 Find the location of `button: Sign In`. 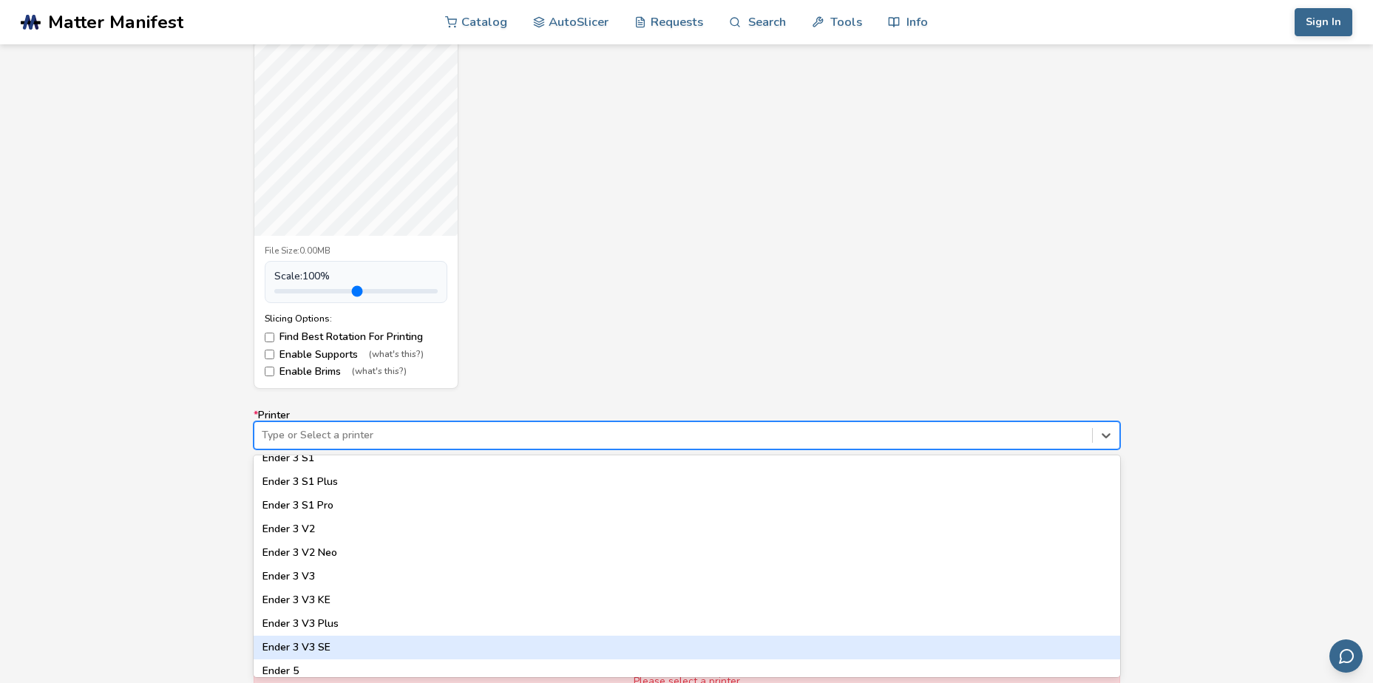

button: Sign In is located at coordinates (1323, 22).